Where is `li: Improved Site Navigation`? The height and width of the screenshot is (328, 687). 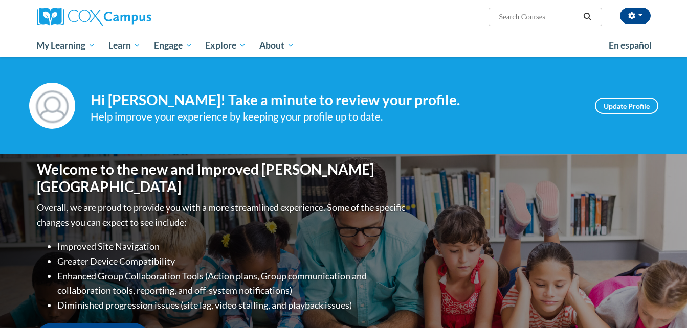 li: Improved Site Navigation is located at coordinates (232, 247).